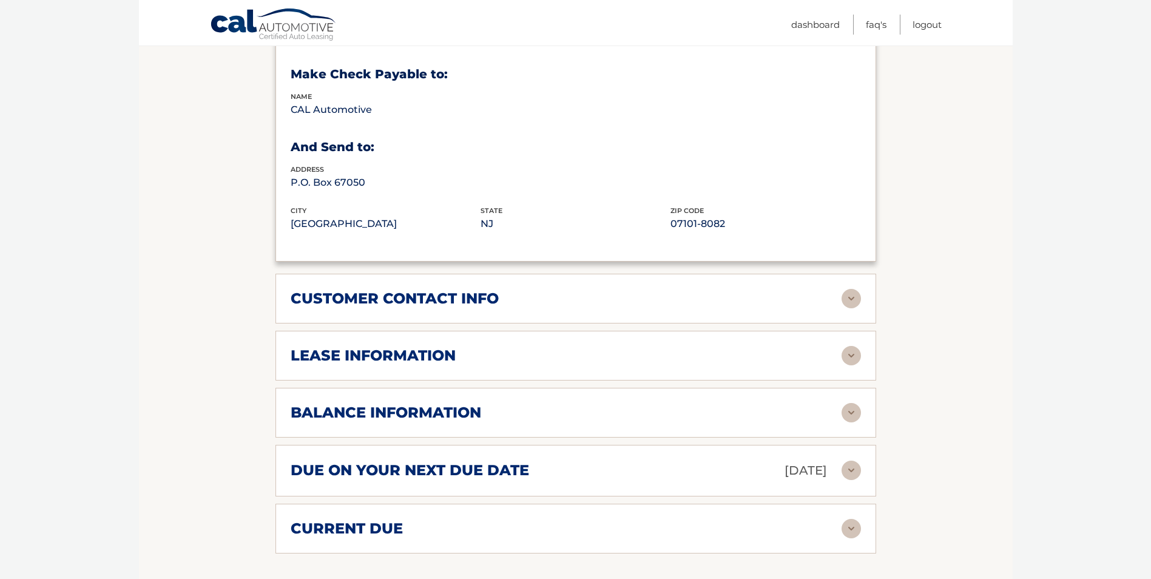 This screenshot has width=1151, height=579. What do you see at coordinates (346, 528) in the screenshot?
I see `h2: current due` at bounding box center [346, 528].